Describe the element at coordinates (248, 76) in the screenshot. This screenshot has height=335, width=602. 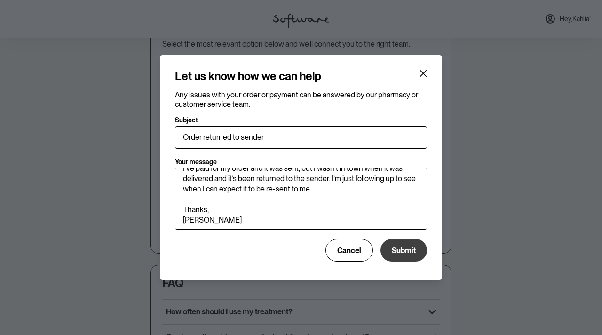
I see `h4: Let us know how we can help` at that location.